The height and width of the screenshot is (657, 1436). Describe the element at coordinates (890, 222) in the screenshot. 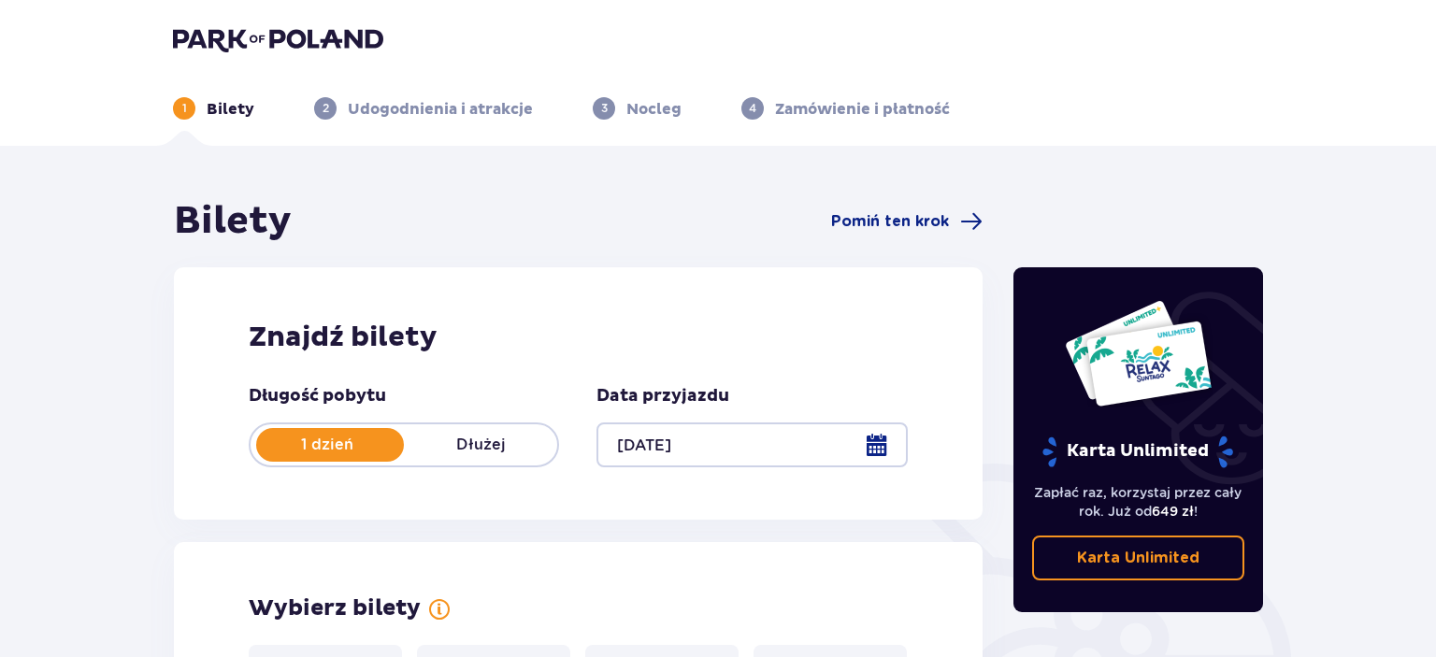

I see `span: Pomiń ten krok` at that location.